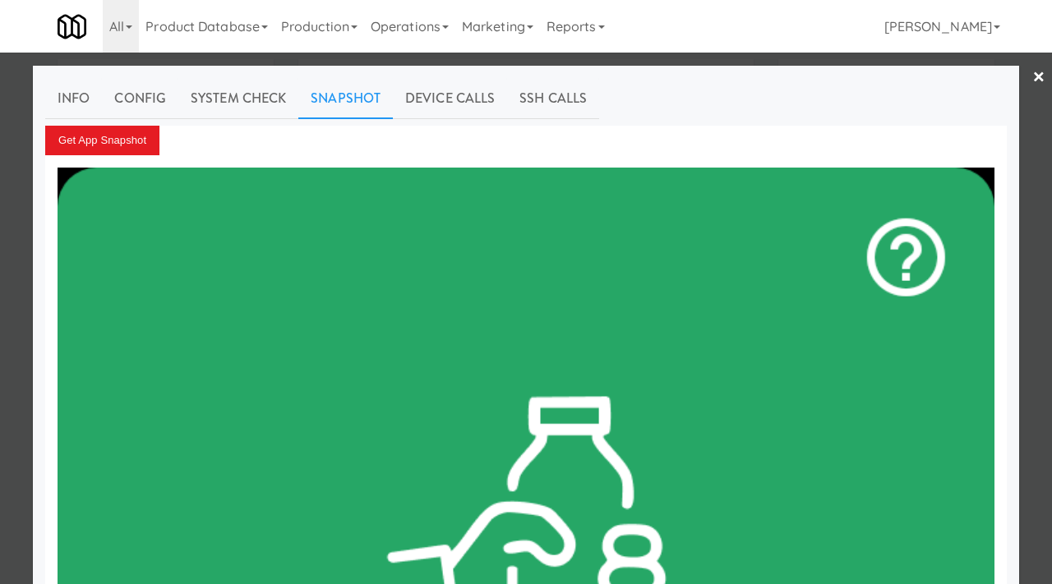  I want to click on img: Micromart, so click(72, 26).